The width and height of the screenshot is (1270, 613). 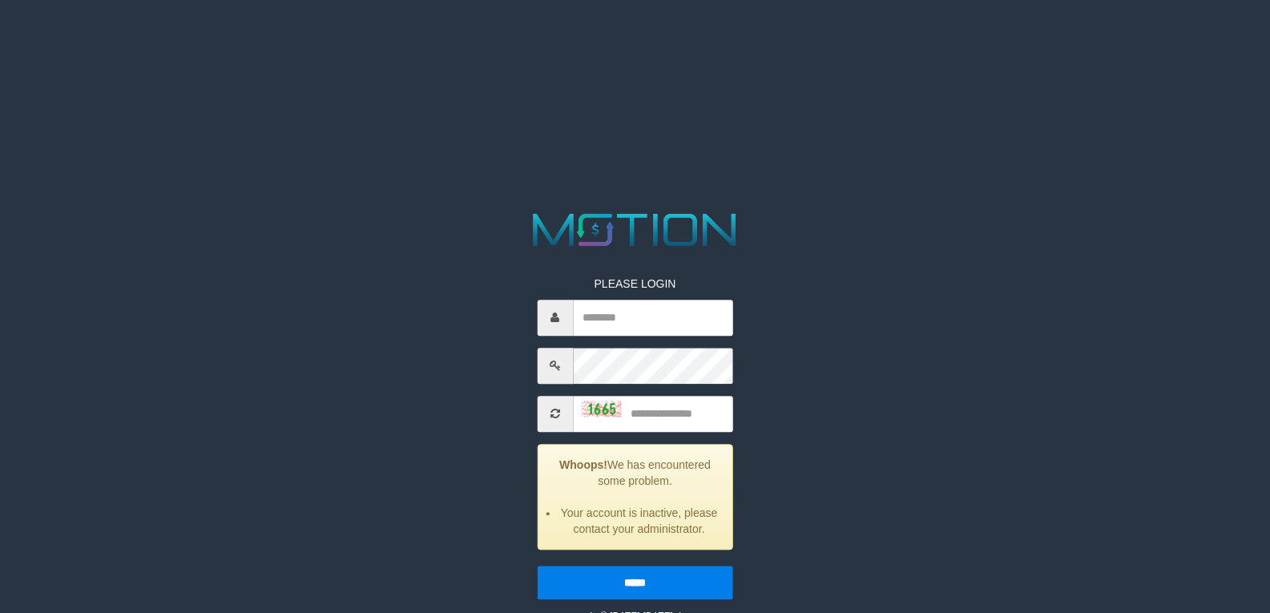 I want to click on img: MOTION_logo.png, so click(x=634, y=229).